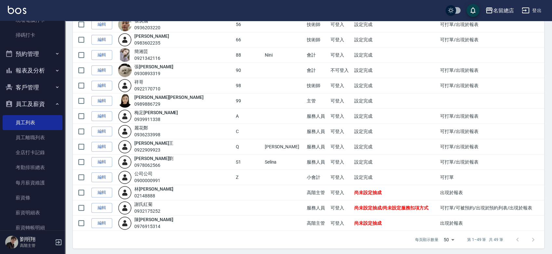 This screenshot has width=552, height=254. What do you see at coordinates (492, 177) in the screenshot?
I see `td: 可打單` at bounding box center [492, 177].